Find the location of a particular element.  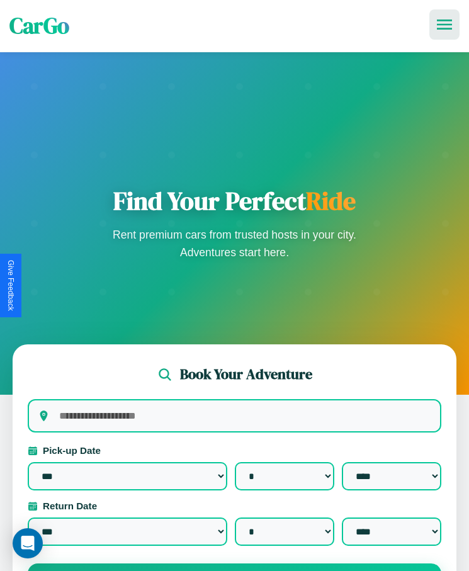

label: Pick-up Date is located at coordinates (234, 450).